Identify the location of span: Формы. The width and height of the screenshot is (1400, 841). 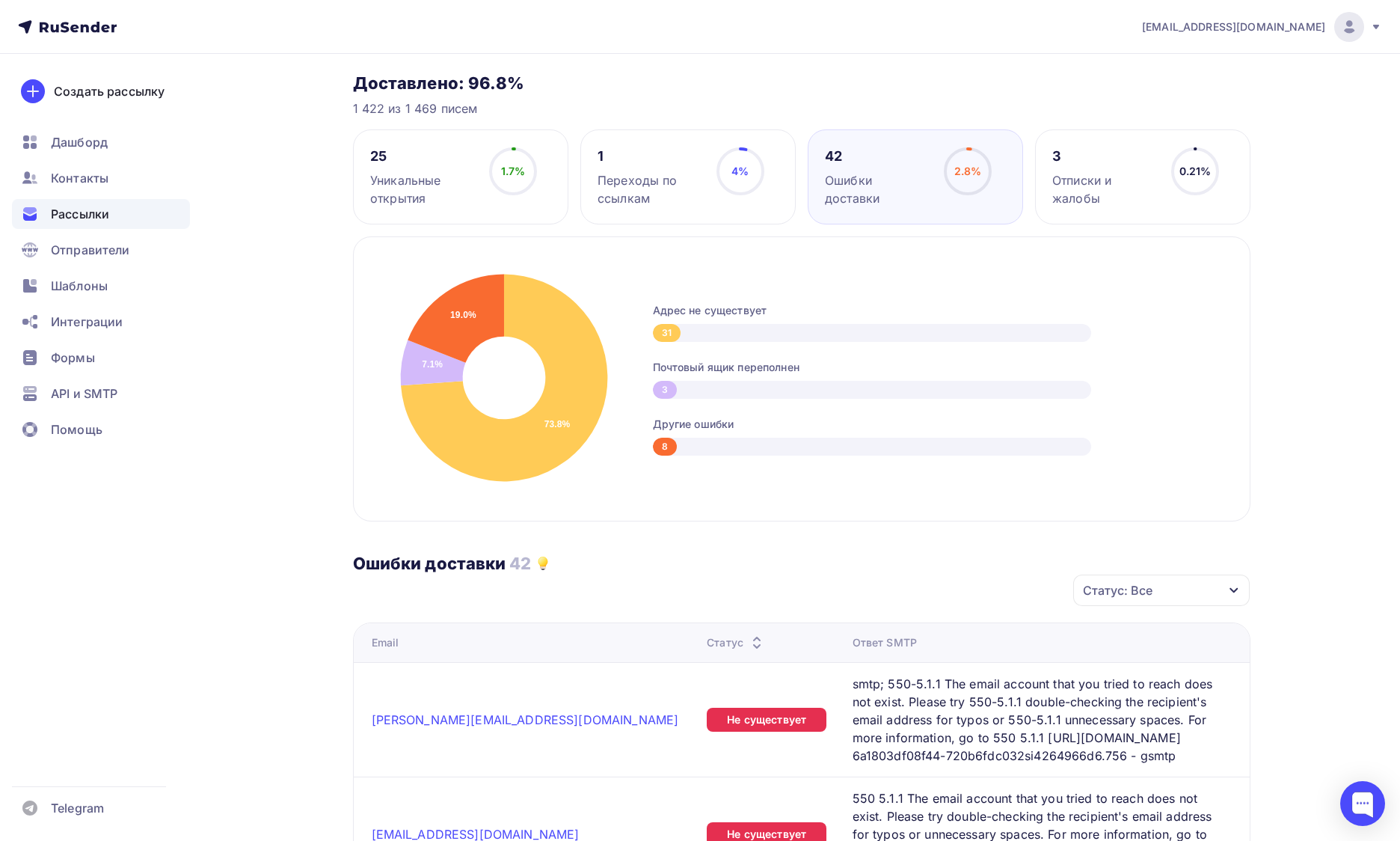
(73, 358).